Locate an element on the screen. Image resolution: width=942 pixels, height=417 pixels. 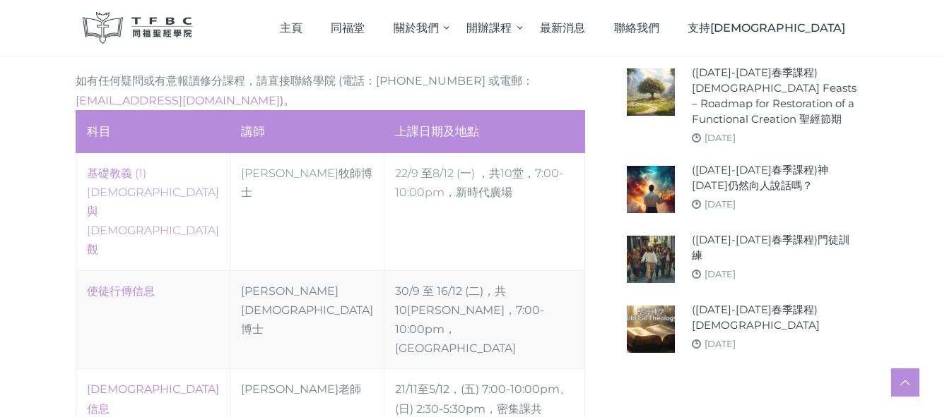
th: 上課日期及地點 is located at coordinates (484, 131).